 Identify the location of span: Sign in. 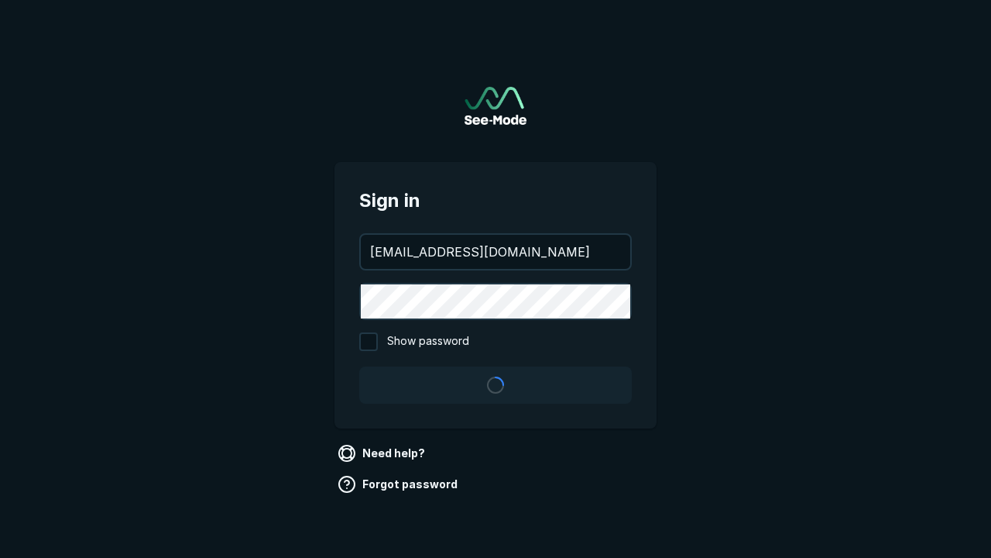
(496, 201).